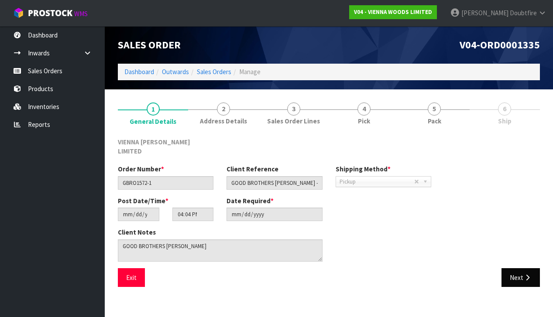  I want to click on a: Dashboard, so click(139, 72).